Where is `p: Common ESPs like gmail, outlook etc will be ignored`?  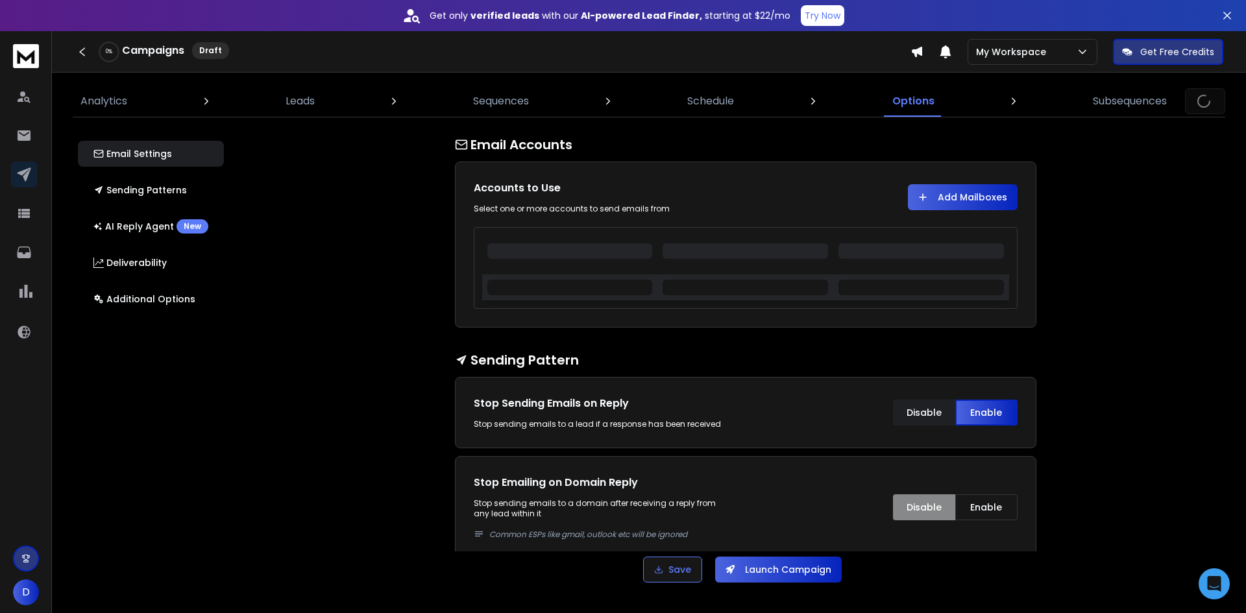
p: Common ESPs like gmail, outlook etc will be ignored is located at coordinates (611, 535).